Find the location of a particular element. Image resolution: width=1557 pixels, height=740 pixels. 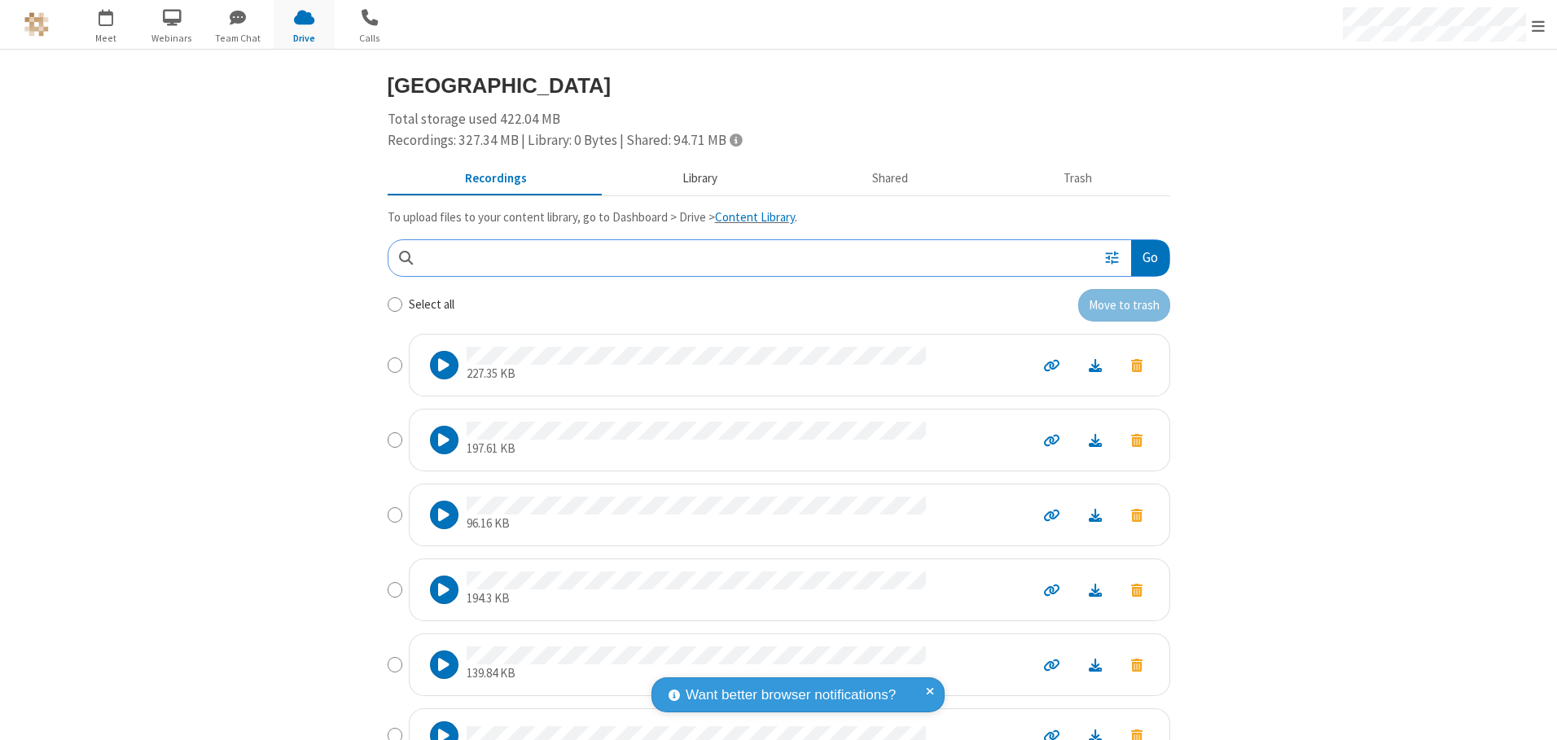

span: Drive is located at coordinates (304, 38).